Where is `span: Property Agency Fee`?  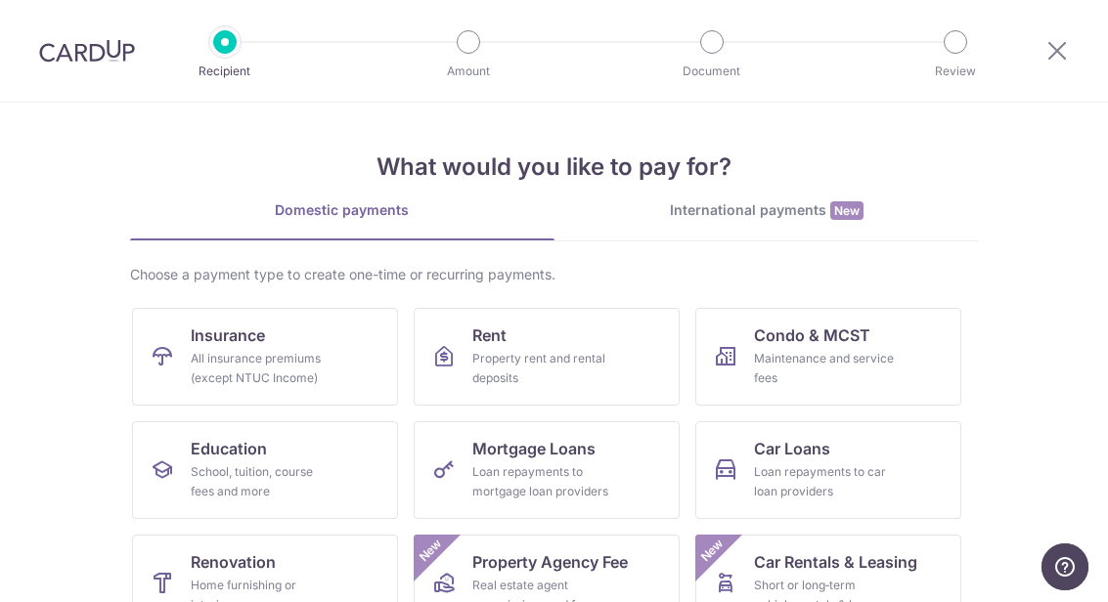
span: Property Agency Fee is located at coordinates (549, 562).